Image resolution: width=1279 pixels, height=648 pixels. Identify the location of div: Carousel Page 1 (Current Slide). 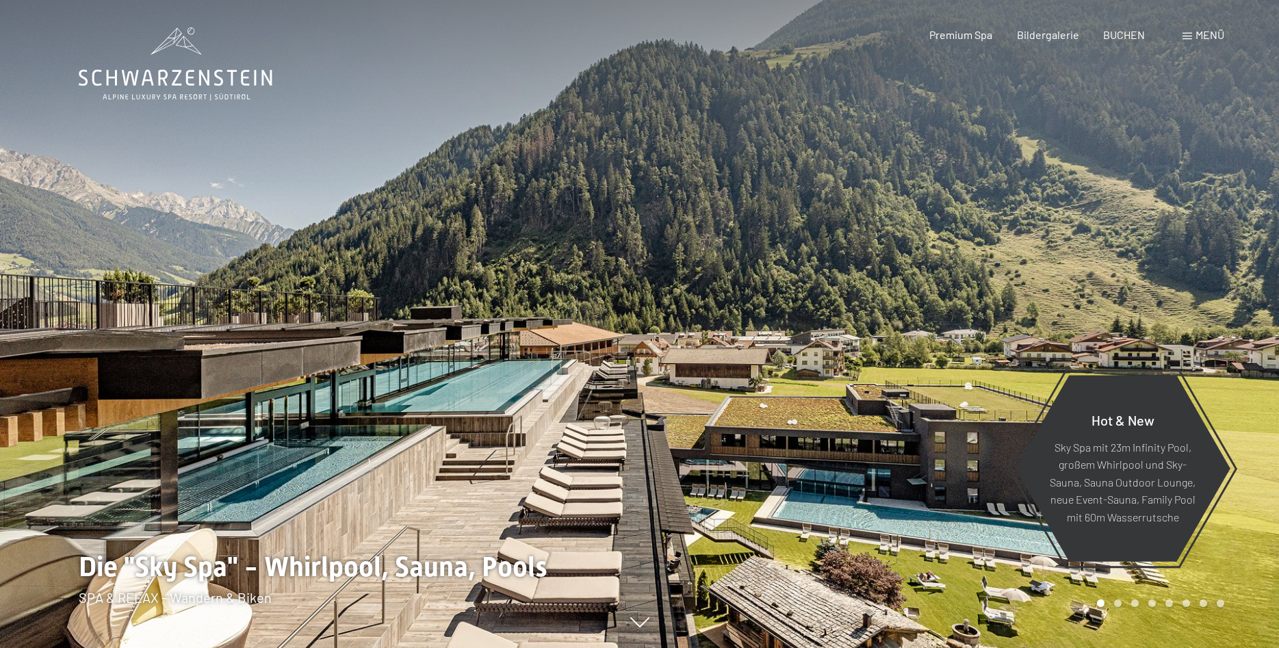
(1100, 603).